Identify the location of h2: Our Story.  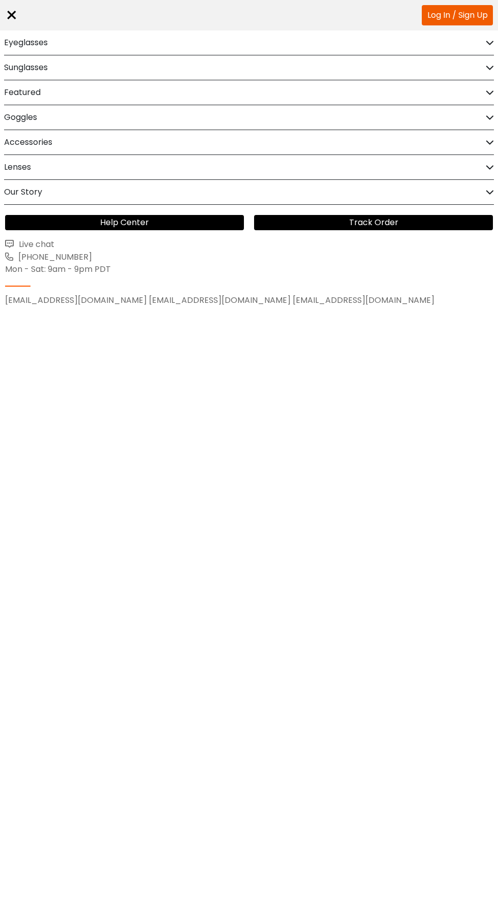
(23, 192).